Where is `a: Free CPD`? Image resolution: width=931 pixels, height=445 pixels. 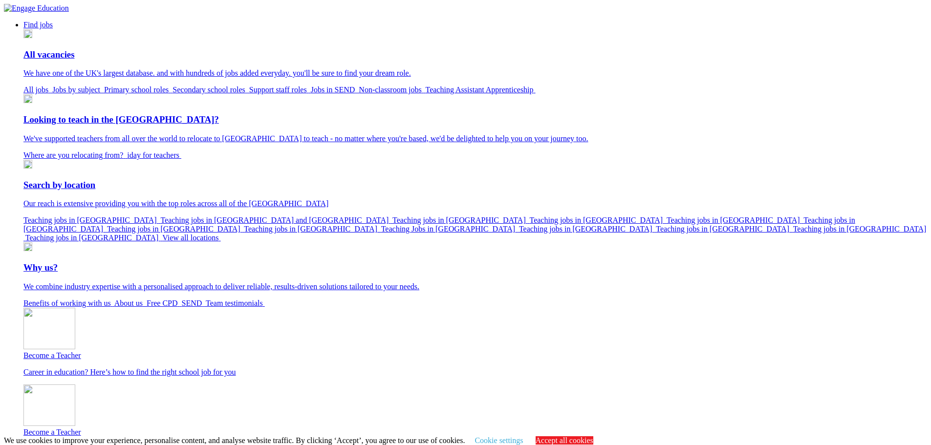
a: Free CPD is located at coordinates (164, 303).